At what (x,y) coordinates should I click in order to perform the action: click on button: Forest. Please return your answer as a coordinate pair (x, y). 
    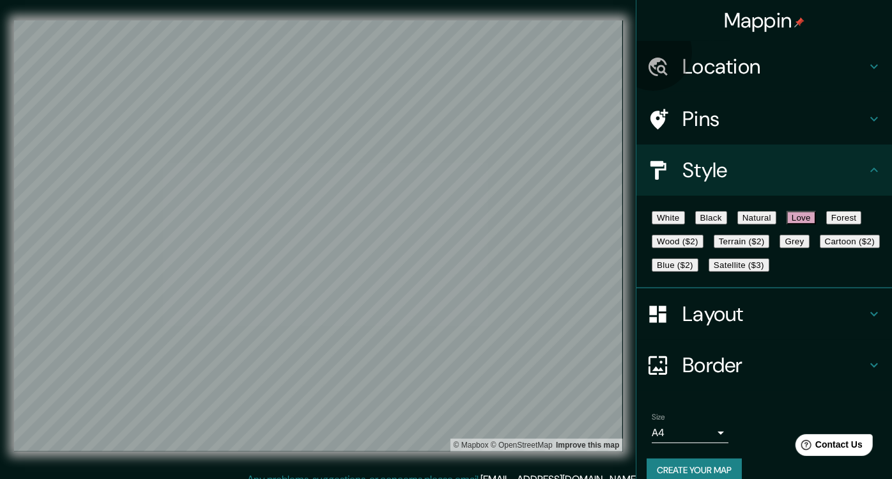
    Looking at the image, I should click on (844, 217).